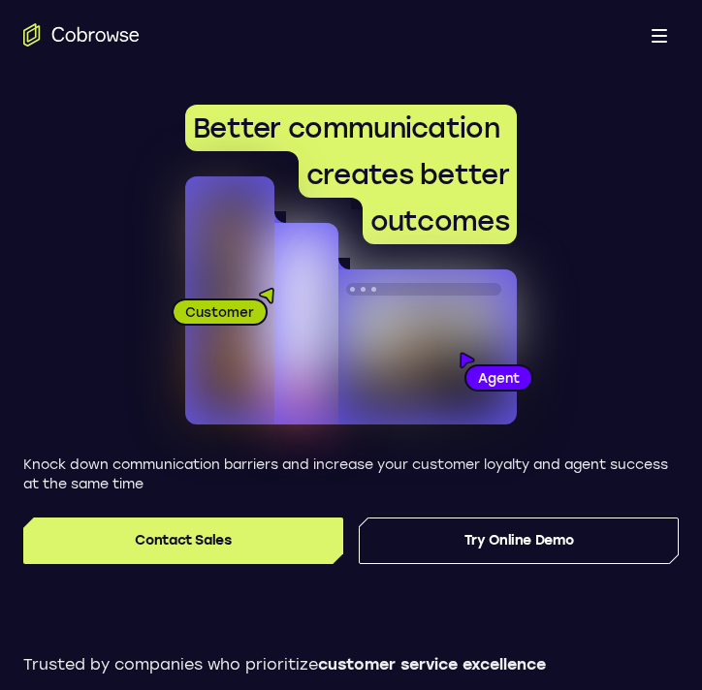  I want to click on img: A series of tools used in co-browsing sessions, so click(303, 324).